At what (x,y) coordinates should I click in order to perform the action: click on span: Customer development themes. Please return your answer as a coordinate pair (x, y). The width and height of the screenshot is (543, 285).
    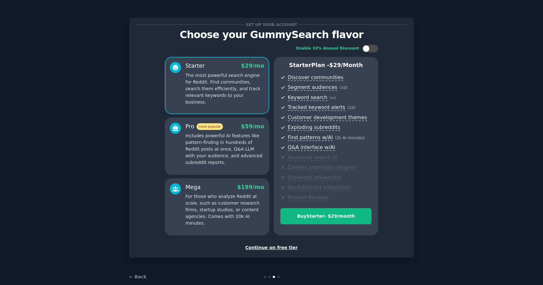
    Looking at the image, I should click on (327, 117).